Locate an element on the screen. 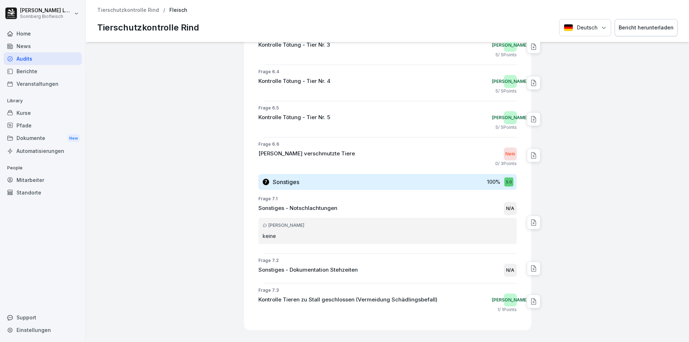  div: Veranstaltungen is located at coordinates (43, 84).